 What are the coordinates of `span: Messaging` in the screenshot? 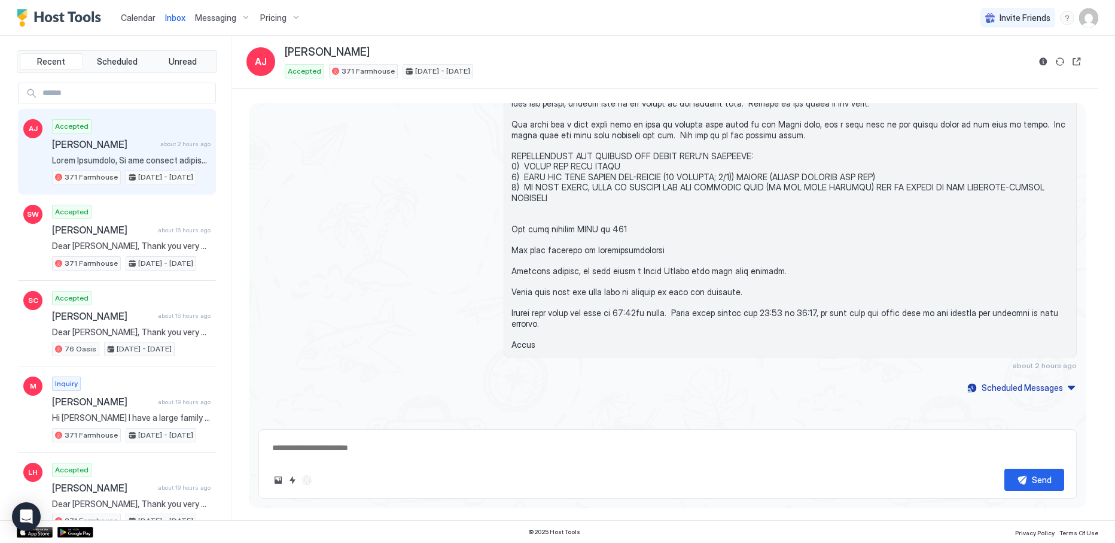 It's located at (215, 18).